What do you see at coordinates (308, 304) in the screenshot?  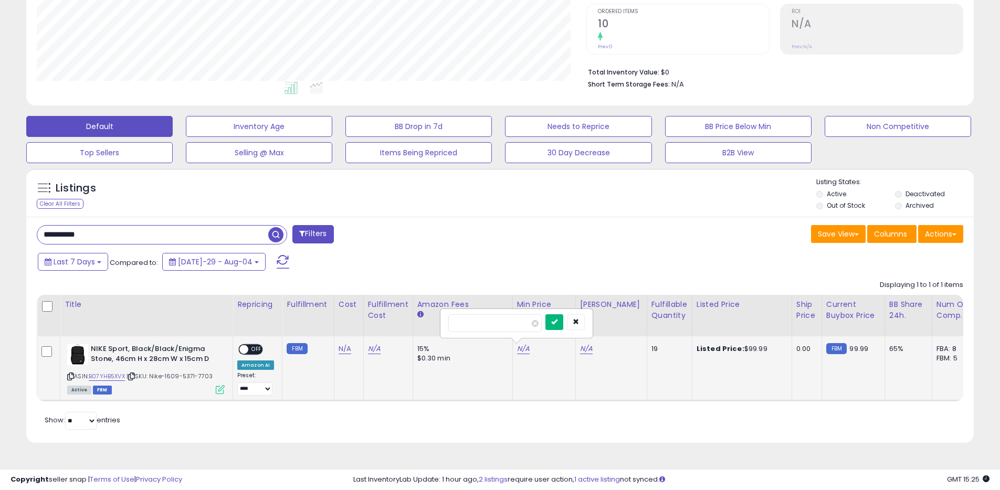 I see `div: Fulfillment` at bounding box center [308, 304].